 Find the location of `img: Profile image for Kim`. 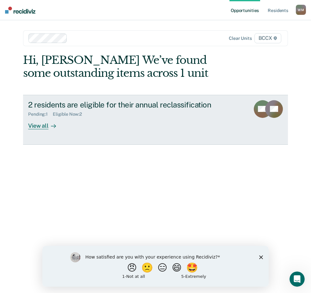

img: Profile image for Kim is located at coordinates (33, 11).